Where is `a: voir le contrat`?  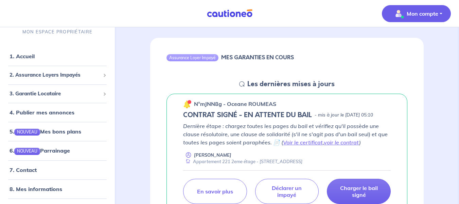 a: voir le contrat is located at coordinates (341, 142).